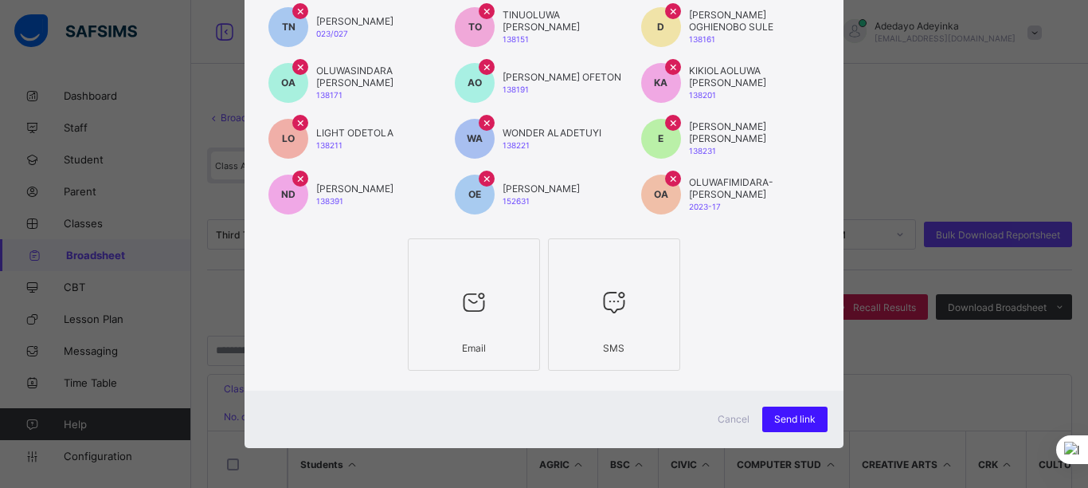  Describe the element at coordinates (288, 26) in the screenshot. I see `span: TN` at that location.